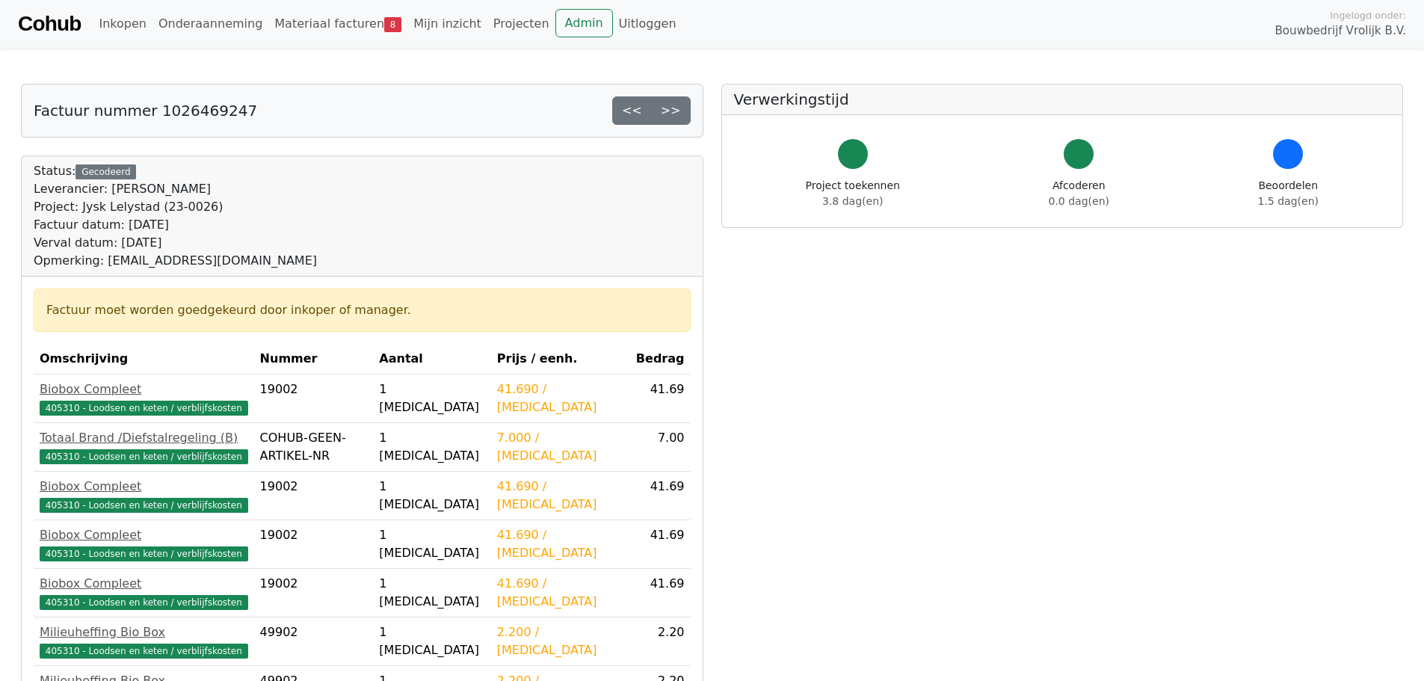 The image size is (1424, 681). I want to click on span: Ingelogd onder:, so click(1368, 15).